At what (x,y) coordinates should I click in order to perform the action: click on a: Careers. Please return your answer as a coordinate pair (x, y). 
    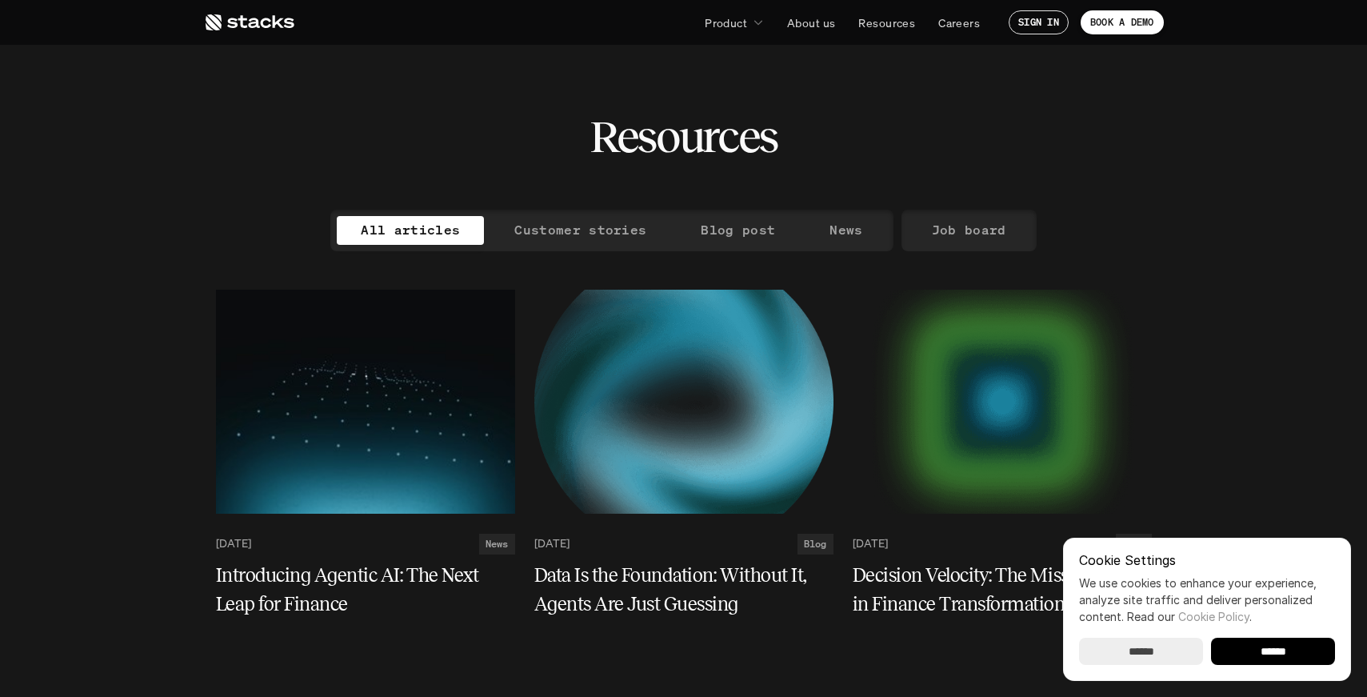
    Looking at the image, I should click on (959, 22).